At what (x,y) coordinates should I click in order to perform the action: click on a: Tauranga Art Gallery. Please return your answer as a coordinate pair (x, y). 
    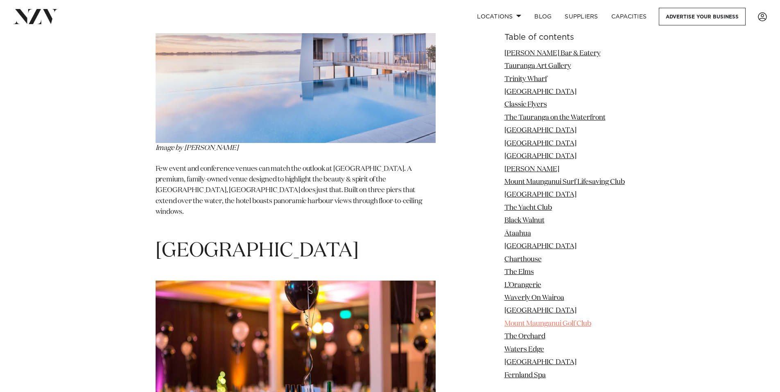
    Looking at the image, I should click on (538, 66).